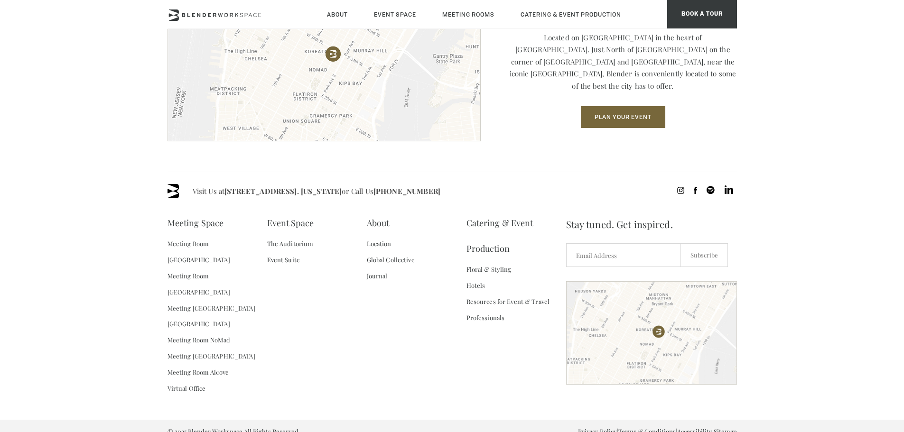 The image size is (904, 432). I want to click on a: Meeting Space, so click(195, 223).